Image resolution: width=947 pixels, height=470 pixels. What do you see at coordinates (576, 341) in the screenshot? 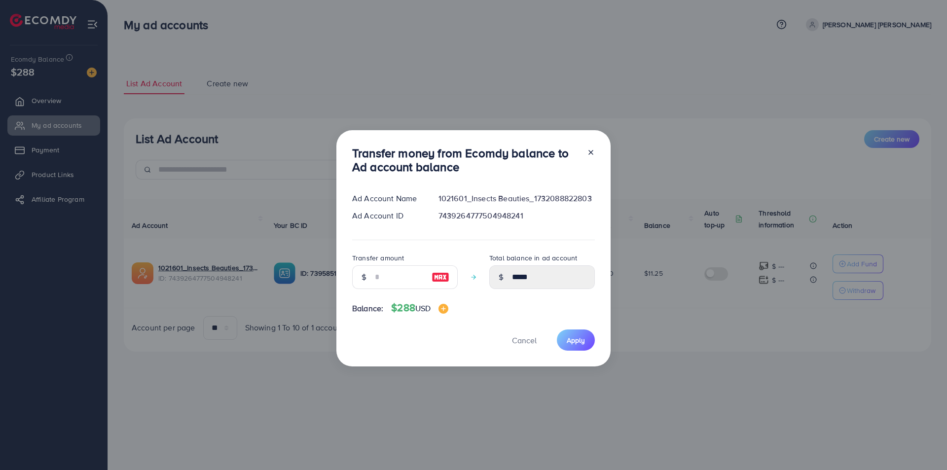
I see `span: Apply` at bounding box center [576, 341].